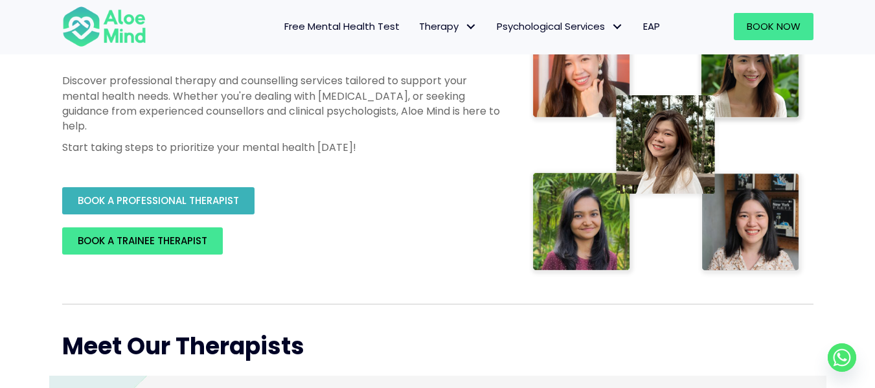 This screenshot has height=388, width=875. I want to click on a: Book Now, so click(773, 27).